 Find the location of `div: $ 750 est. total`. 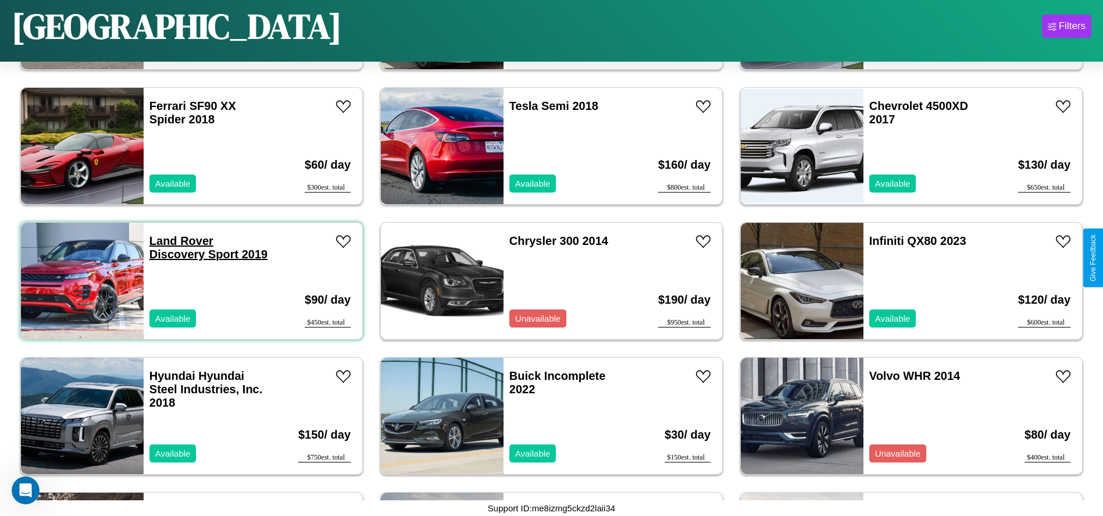

div: $ 750 est. total is located at coordinates (324, 458).